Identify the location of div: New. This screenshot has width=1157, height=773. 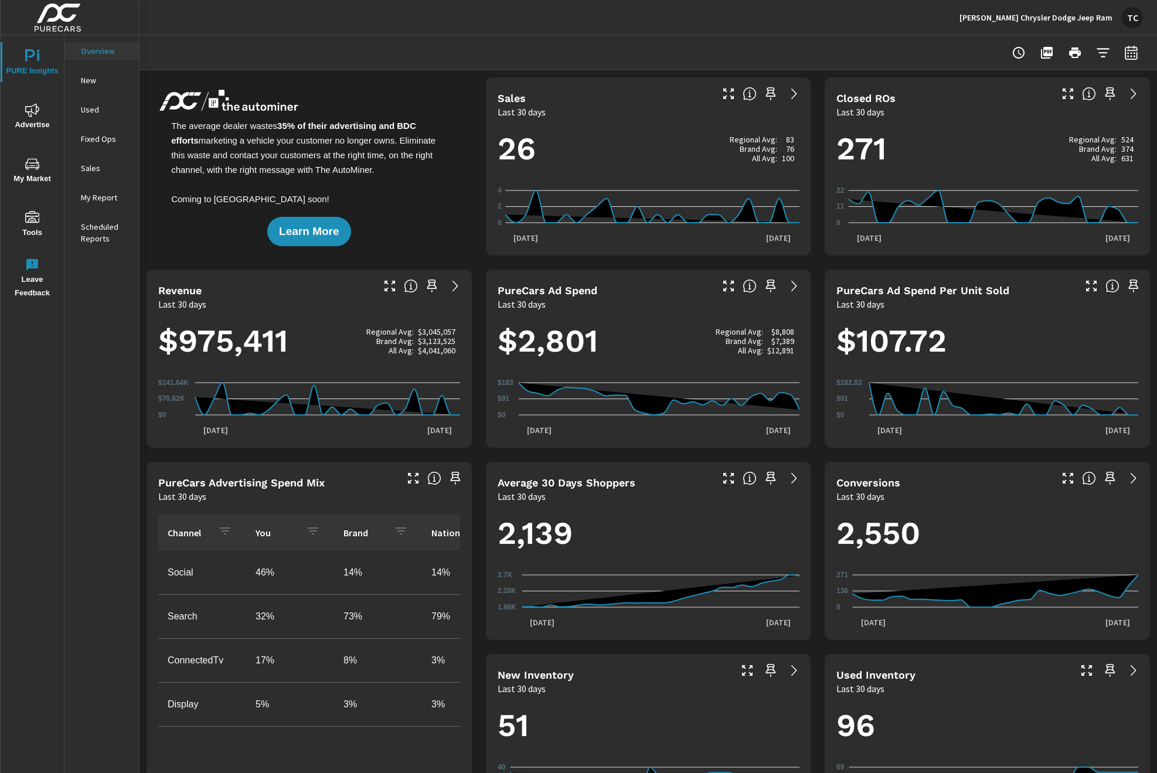
(101, 80).